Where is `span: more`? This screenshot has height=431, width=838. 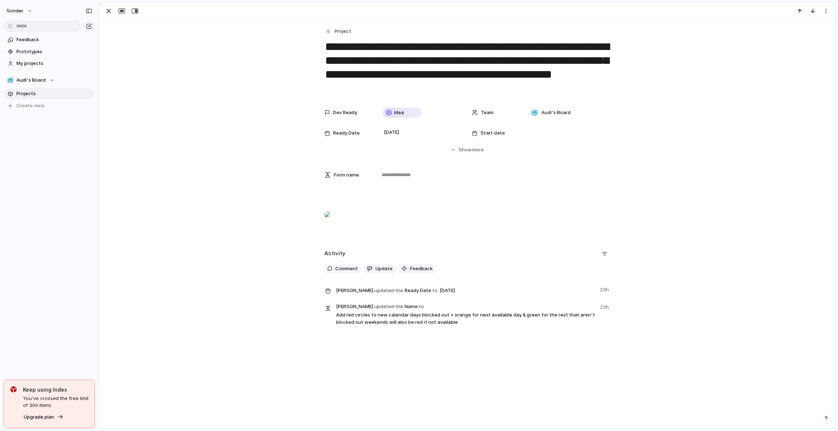 span: more is located at coordinates (478, 150).